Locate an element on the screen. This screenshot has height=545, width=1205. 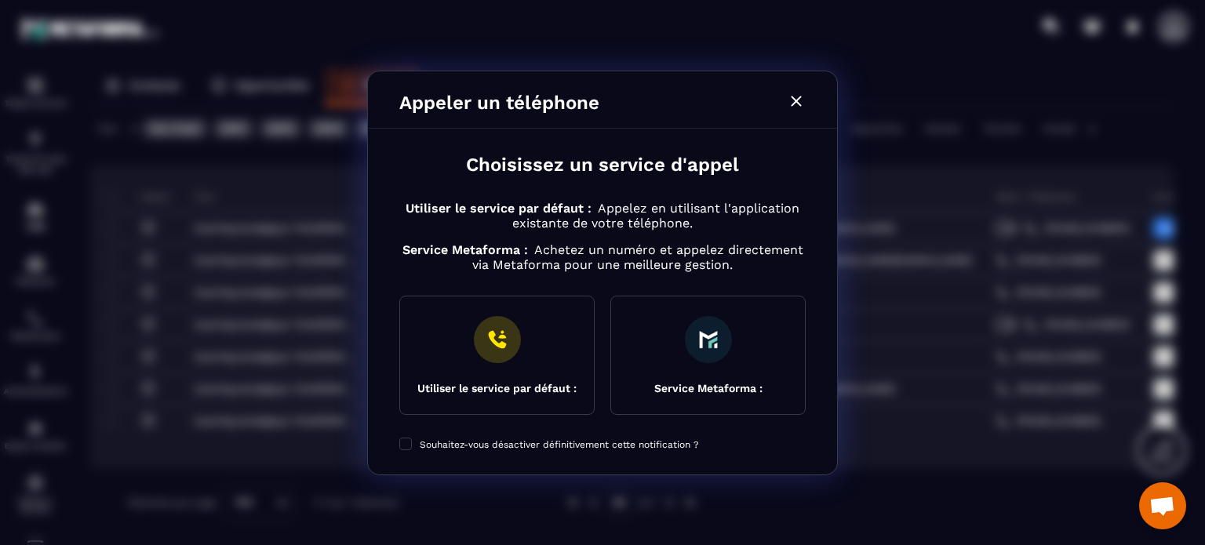
span: Utiliser le service par défaut : is located at coordinates (498, 208).